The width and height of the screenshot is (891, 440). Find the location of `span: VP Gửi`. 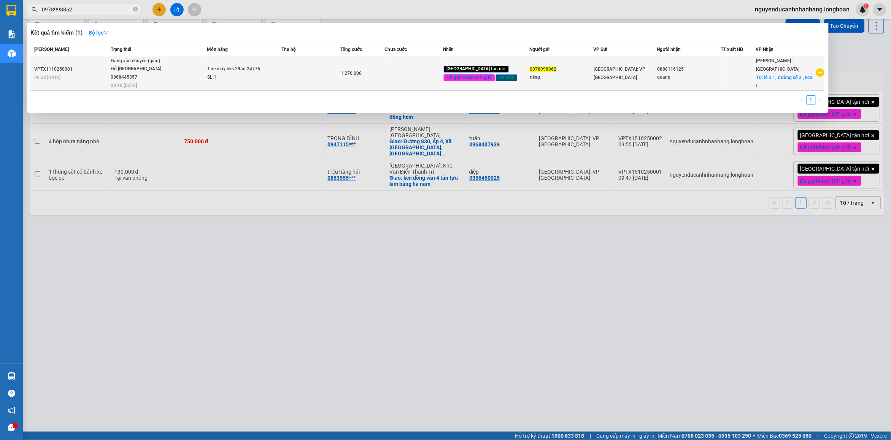

span: VP Gửi is located at coordinates (600, 49).